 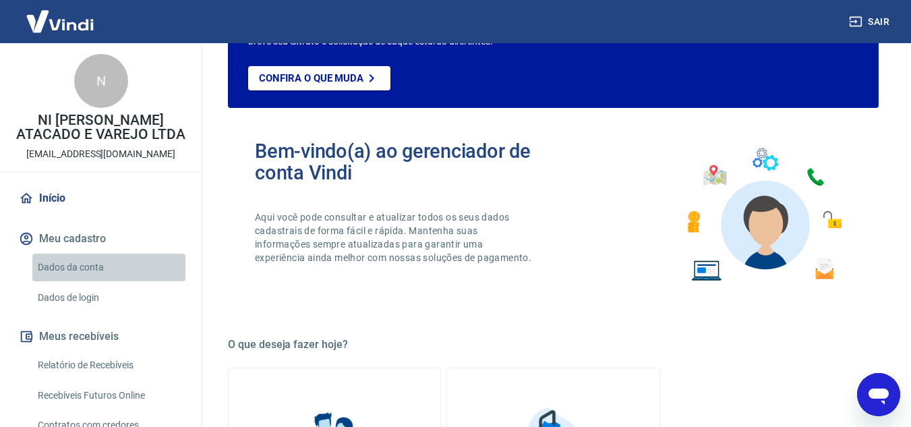 I want to click on h2: Bem-vindo(a) ao gerenciador de conta Vindi, so click(x=404, y=162).